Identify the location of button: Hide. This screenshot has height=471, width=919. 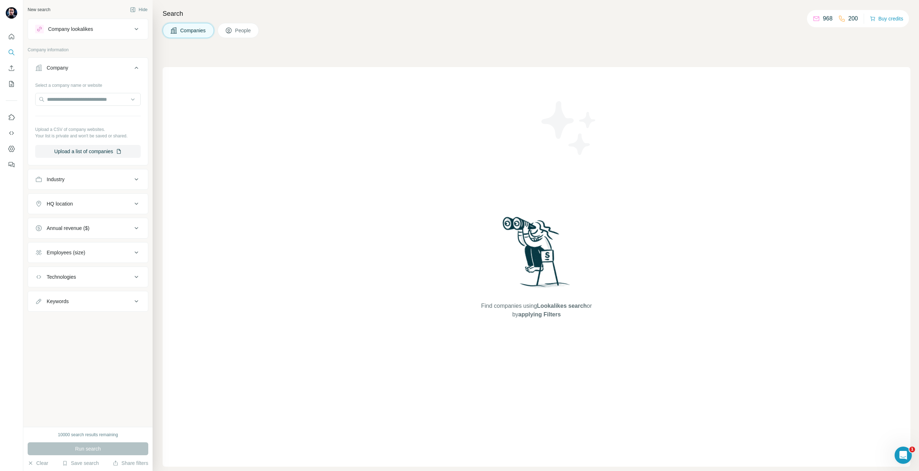
(139, 10).